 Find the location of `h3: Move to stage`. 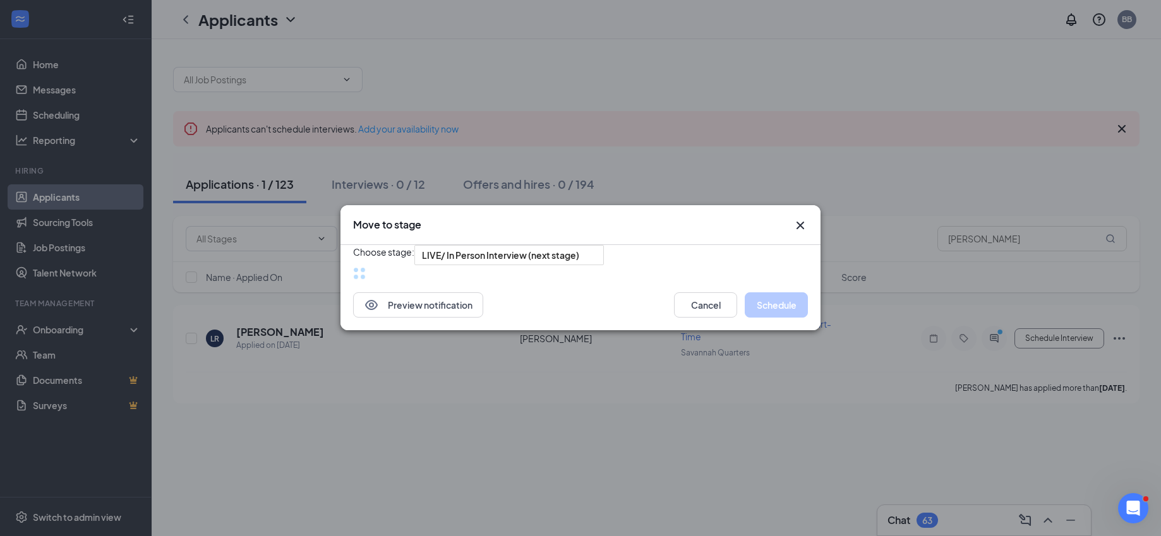

h3: Move to stage is located at coordinates (387, 225).